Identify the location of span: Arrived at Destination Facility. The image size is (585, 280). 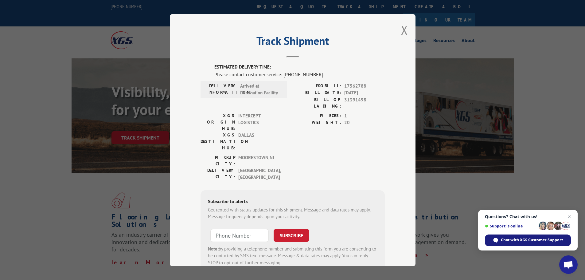
(261, 89).